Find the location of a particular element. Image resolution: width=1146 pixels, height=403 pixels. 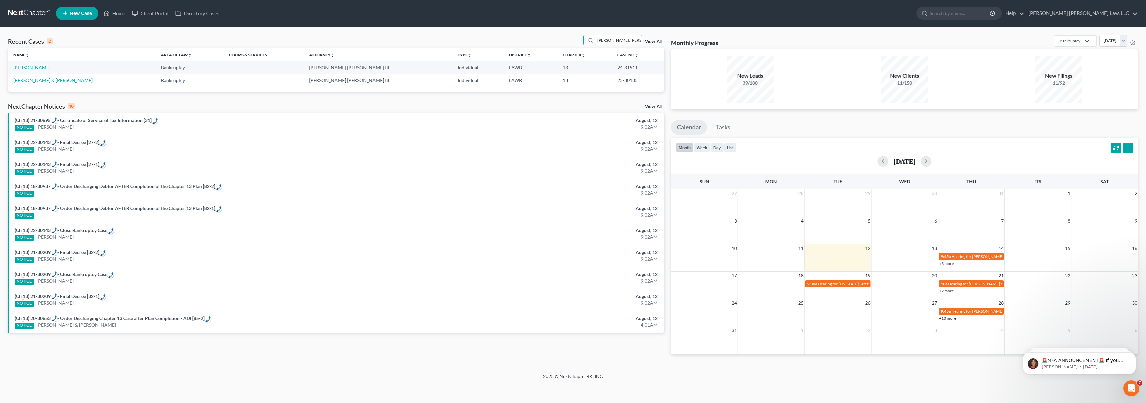

span: 23 is located at coordinates (1135, 276).